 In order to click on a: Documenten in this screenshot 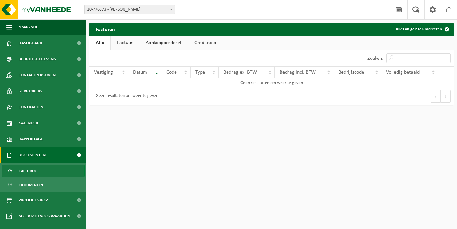, I will do `click(43, 184)`.